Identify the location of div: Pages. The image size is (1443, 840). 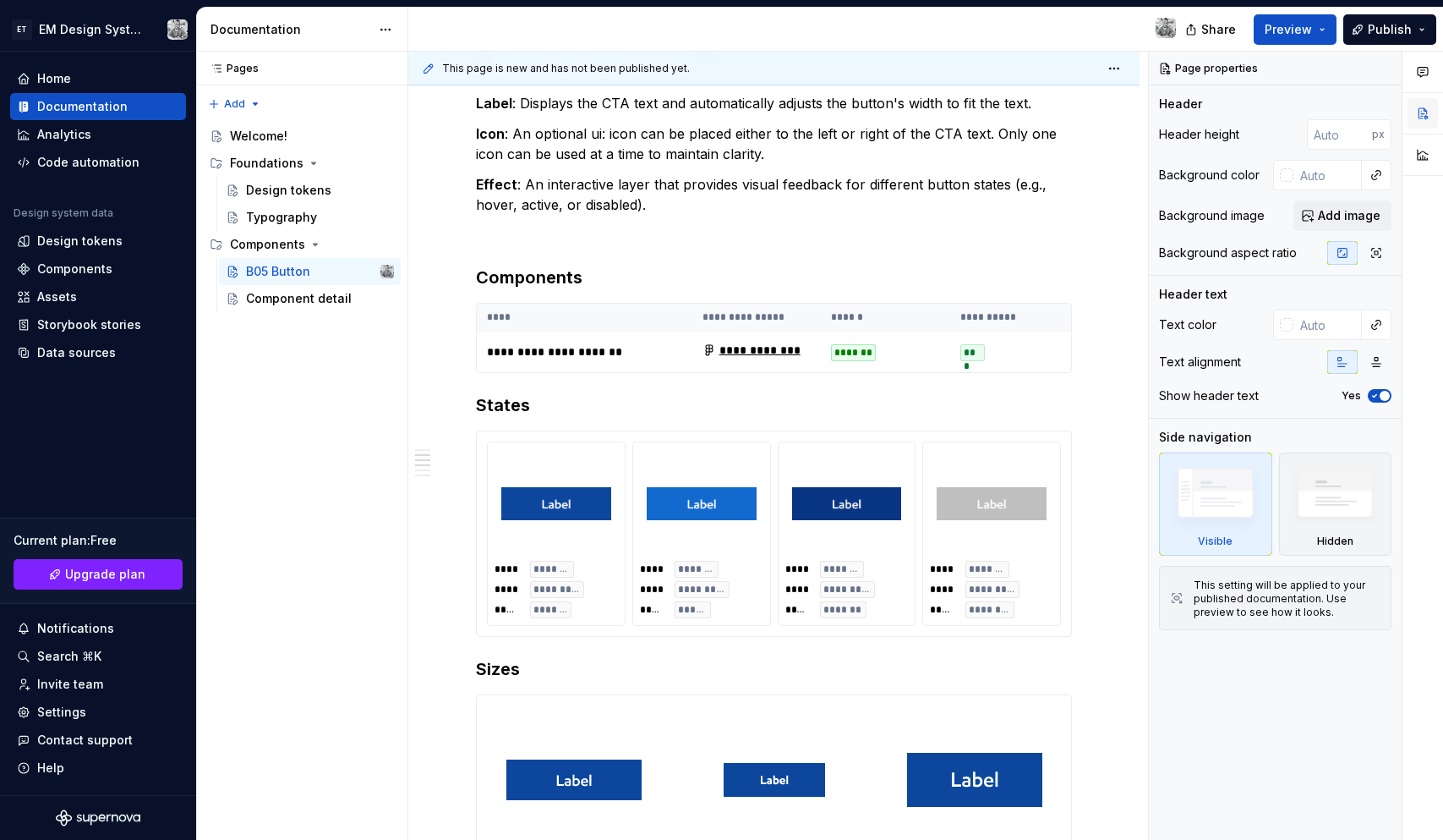
(230, 69).